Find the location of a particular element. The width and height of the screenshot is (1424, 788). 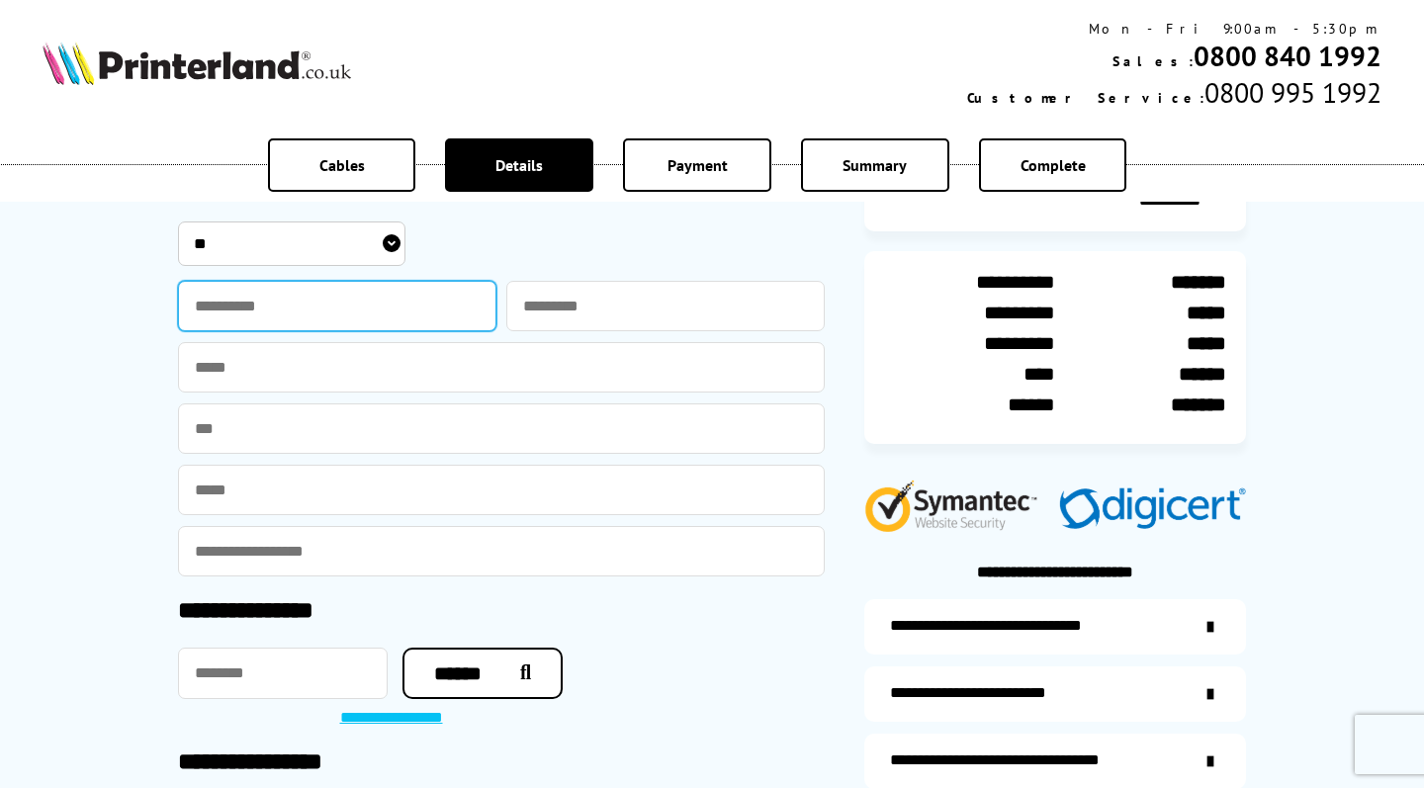

span: Cables is located at coordinates (342, 165).